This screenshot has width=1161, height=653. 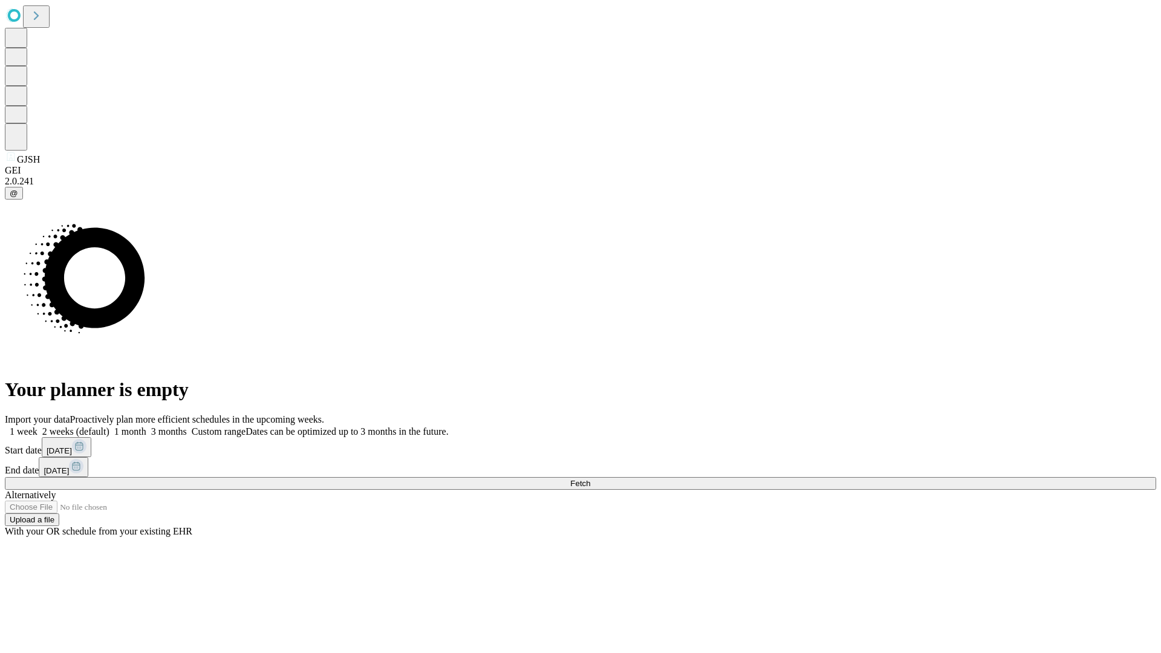 I want to click on div: End date, so click(x=581, y=467).